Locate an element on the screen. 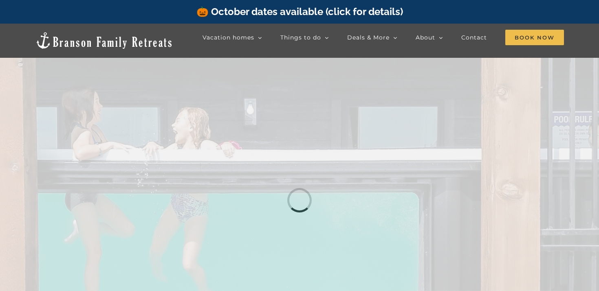  span: About is located at coordinates (425, 37).